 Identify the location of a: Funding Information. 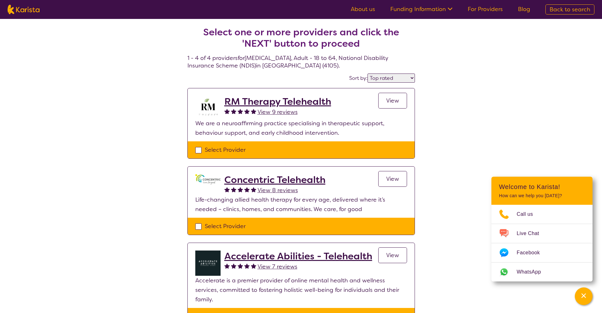
(421, 9).